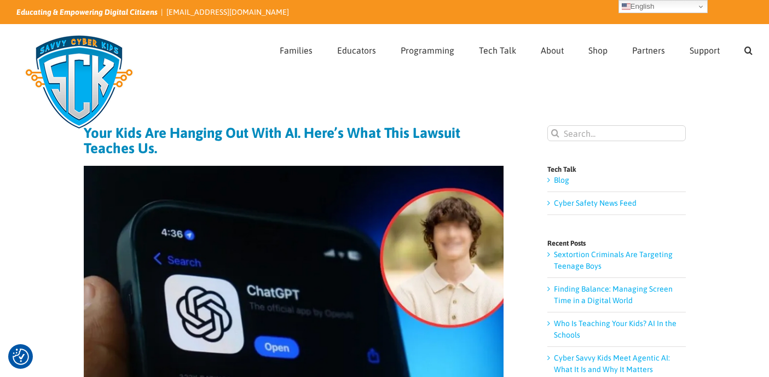  Describe the element at coordinates (356, 50) in the screenshot. I see `span: Educators` at that location.